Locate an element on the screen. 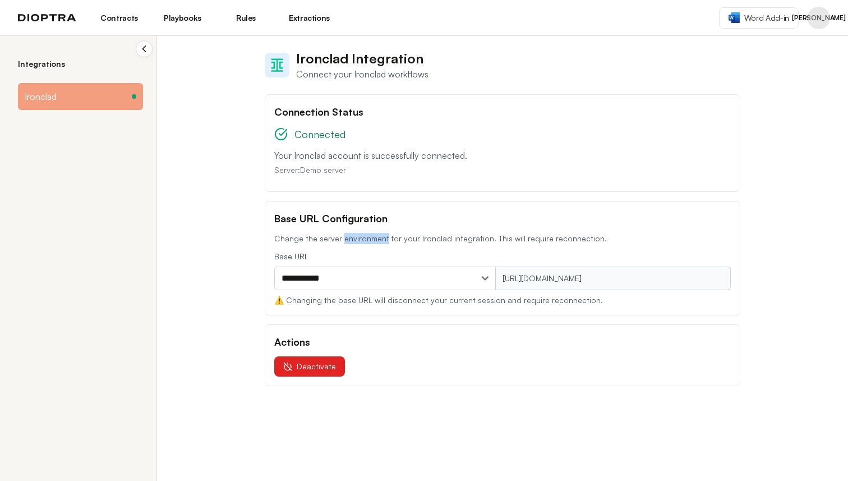 The width and height of the screenshot is (848, 481). h2: Integrations is located at coordinates (80, 64).